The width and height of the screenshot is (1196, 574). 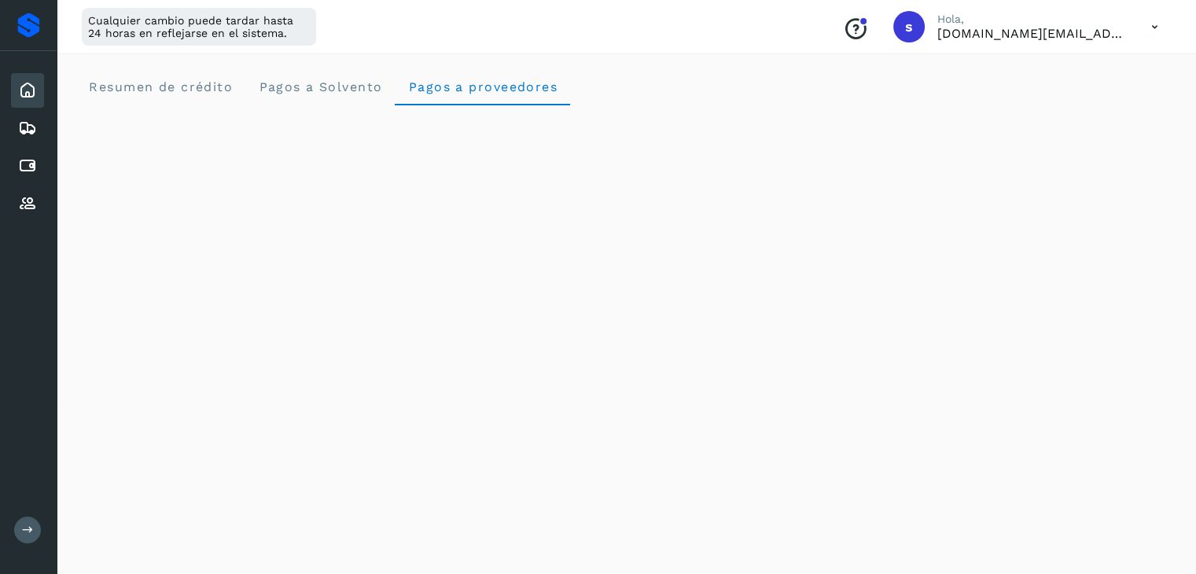 What do you see at coordinates (482, 86) in the screenshot?
I see `span: Pagos a proveedores` at bounding box center [482, 86].